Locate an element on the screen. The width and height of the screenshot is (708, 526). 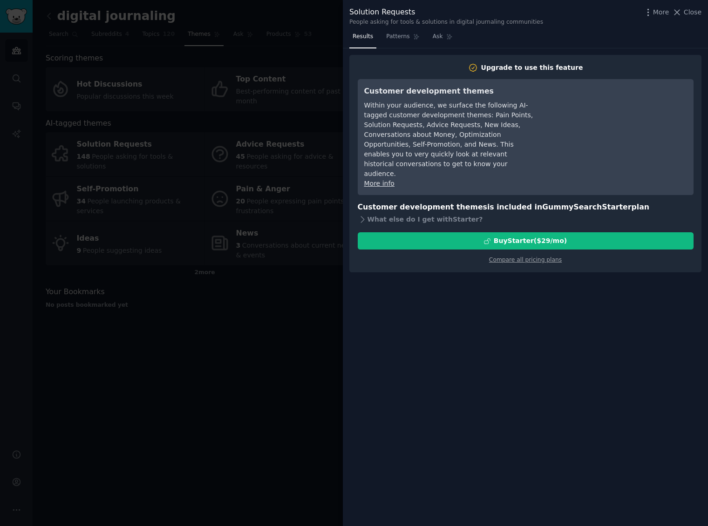
div: People asking for tools & solutions in digital journaling communities is located at coordinates (446, 22).